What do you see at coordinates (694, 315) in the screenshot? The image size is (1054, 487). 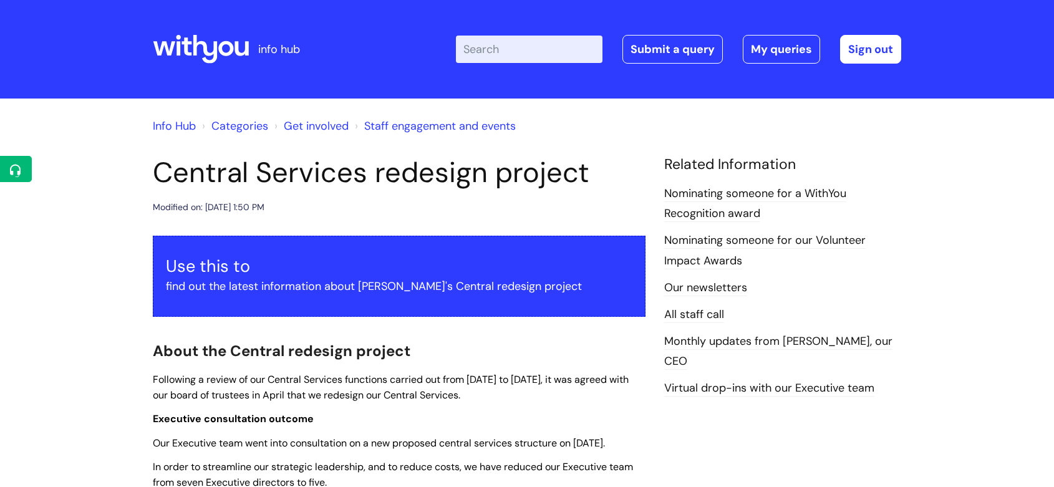 I see `a: All staff call` at bounding box center [694, 315].